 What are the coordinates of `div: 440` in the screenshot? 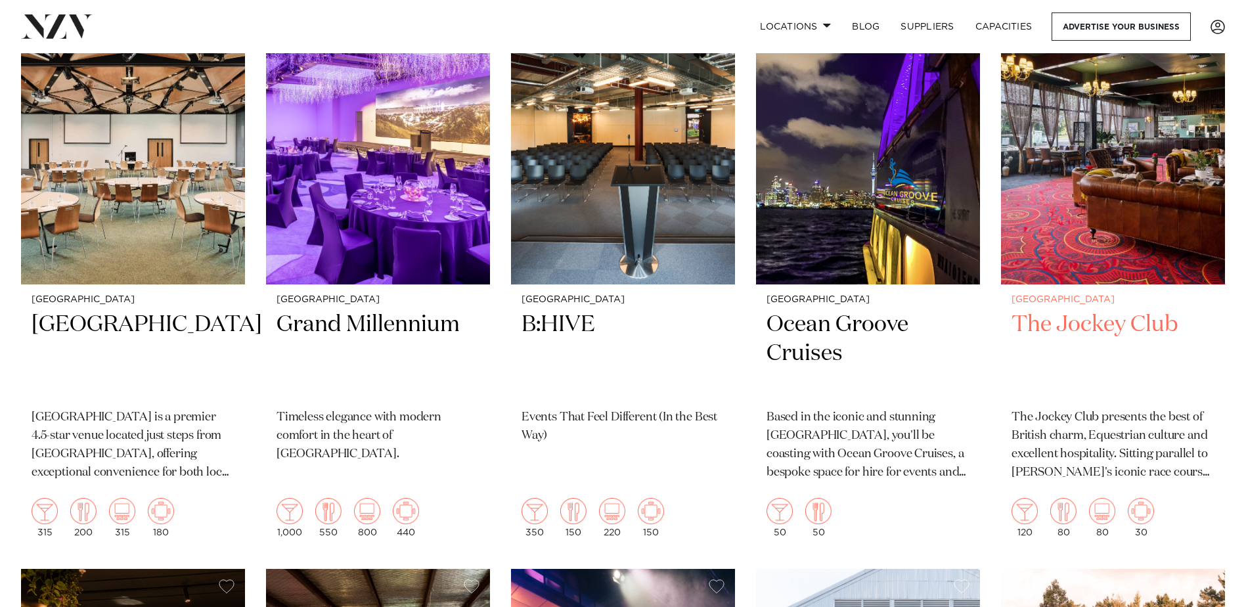 It's located at (406, 518).